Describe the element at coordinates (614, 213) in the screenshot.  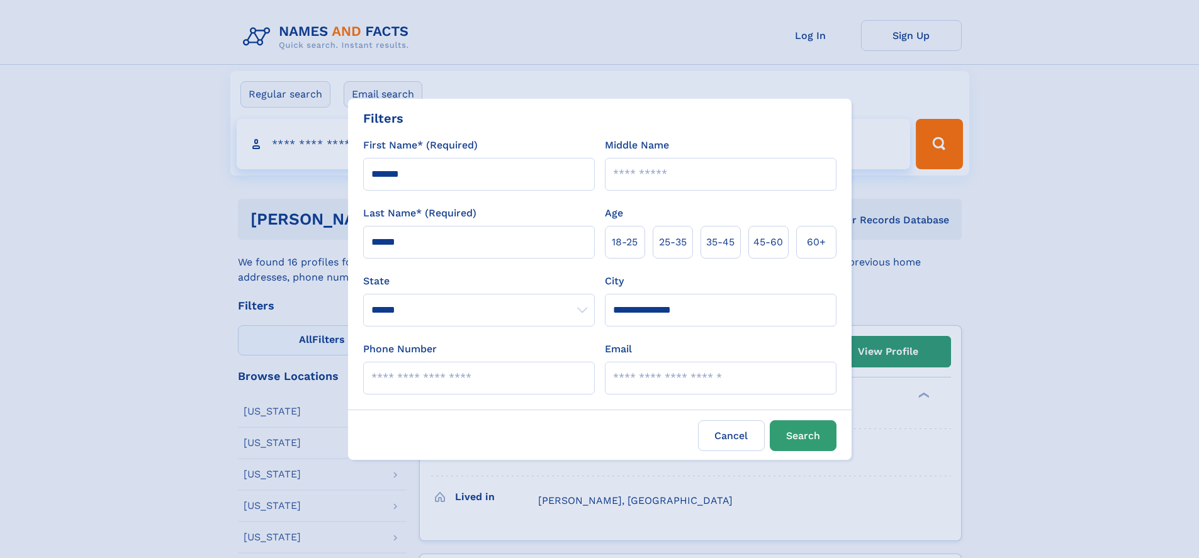
I see `label: Age` at that location.